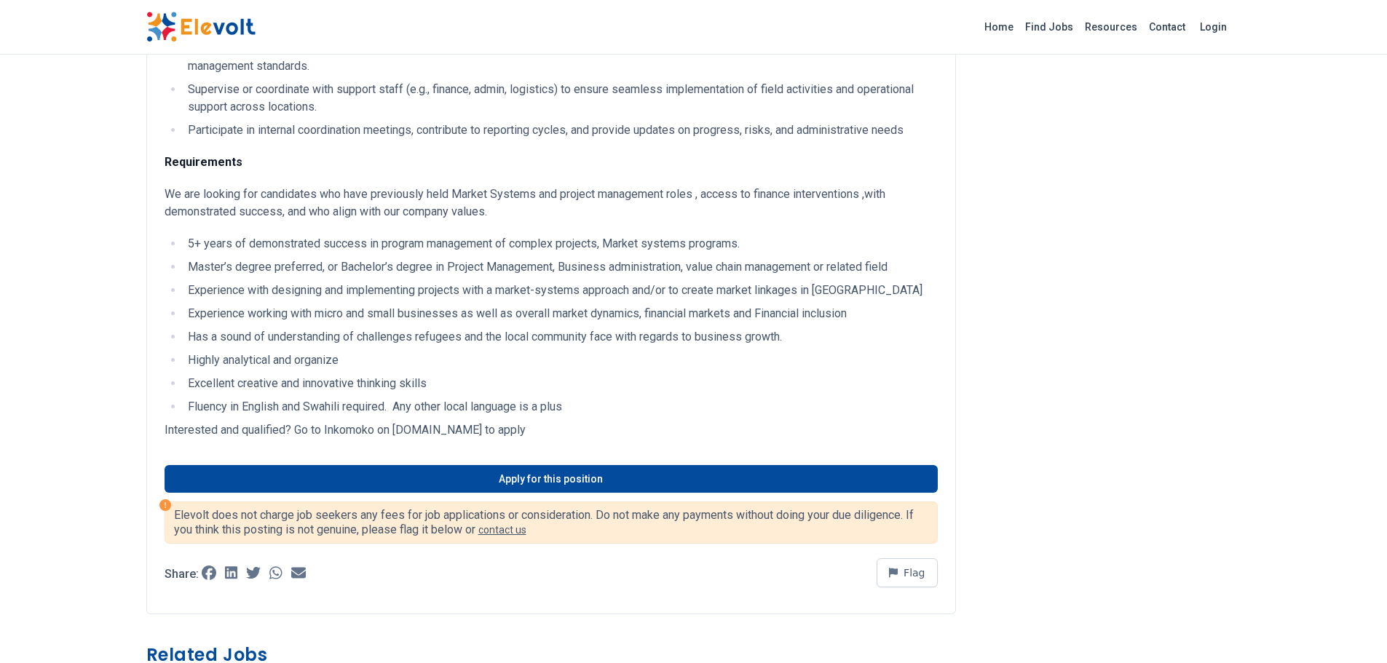 The height and width of the screenshot is (663, 1387). I want to click on a: Resources, so click(1111, 27).